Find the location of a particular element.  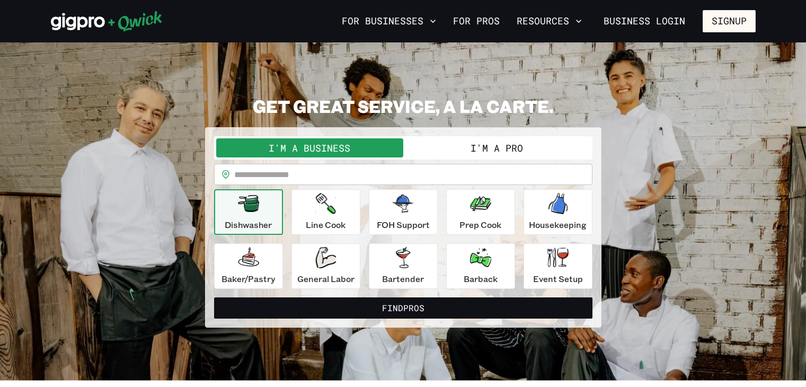

button: Dishwasher is located at coordinates (248, 212).